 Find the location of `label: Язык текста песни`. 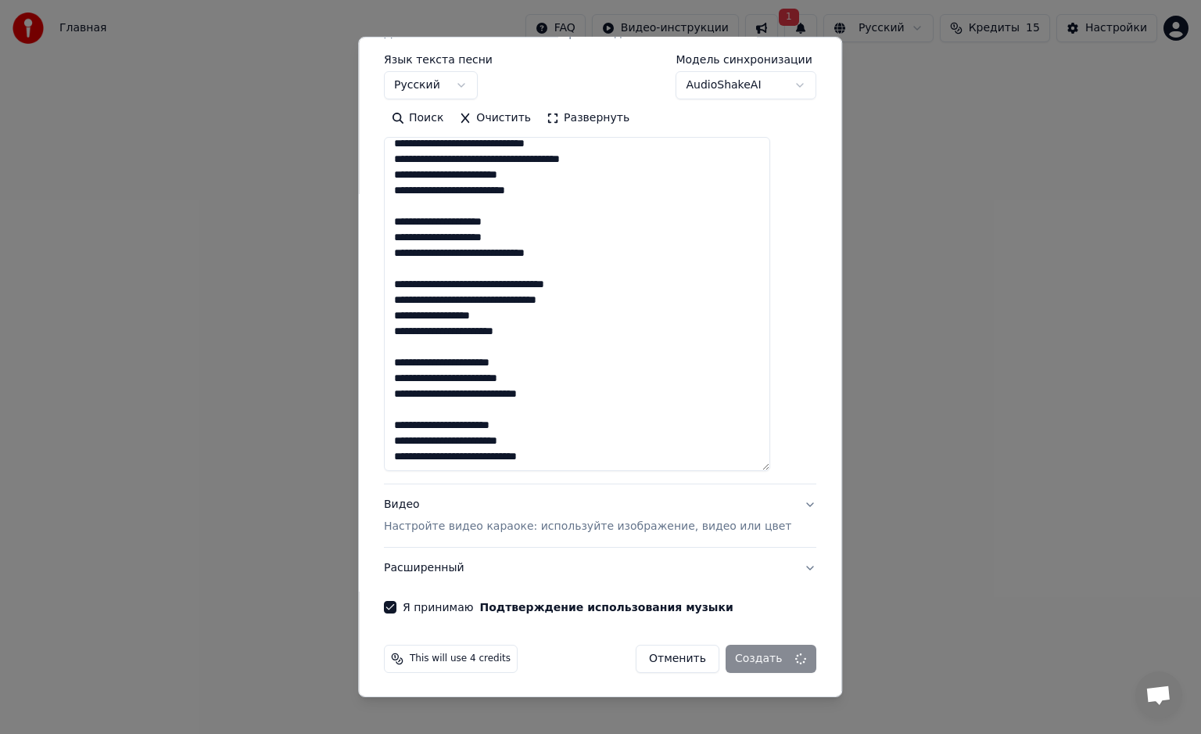

label: Язык текста песни is located at coordinates (438, 59).